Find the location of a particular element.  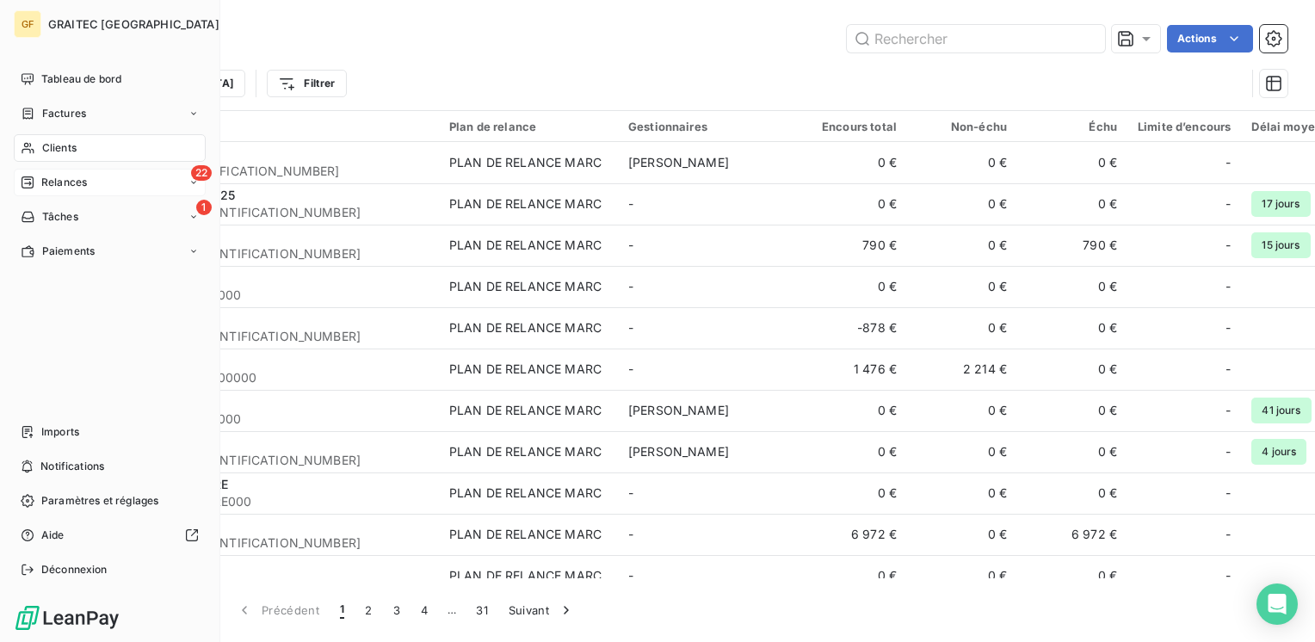

span: Imports is located at coordinates (60, 432).